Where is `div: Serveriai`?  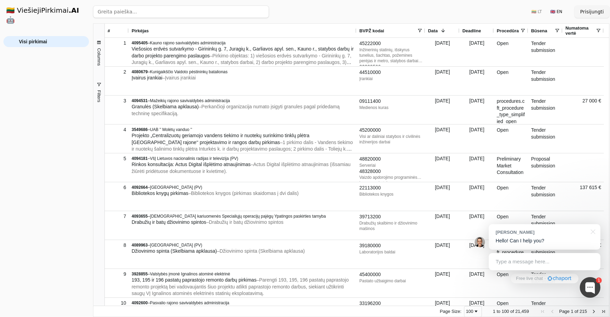 div: Serveriai is located at coordinates (391, 165).